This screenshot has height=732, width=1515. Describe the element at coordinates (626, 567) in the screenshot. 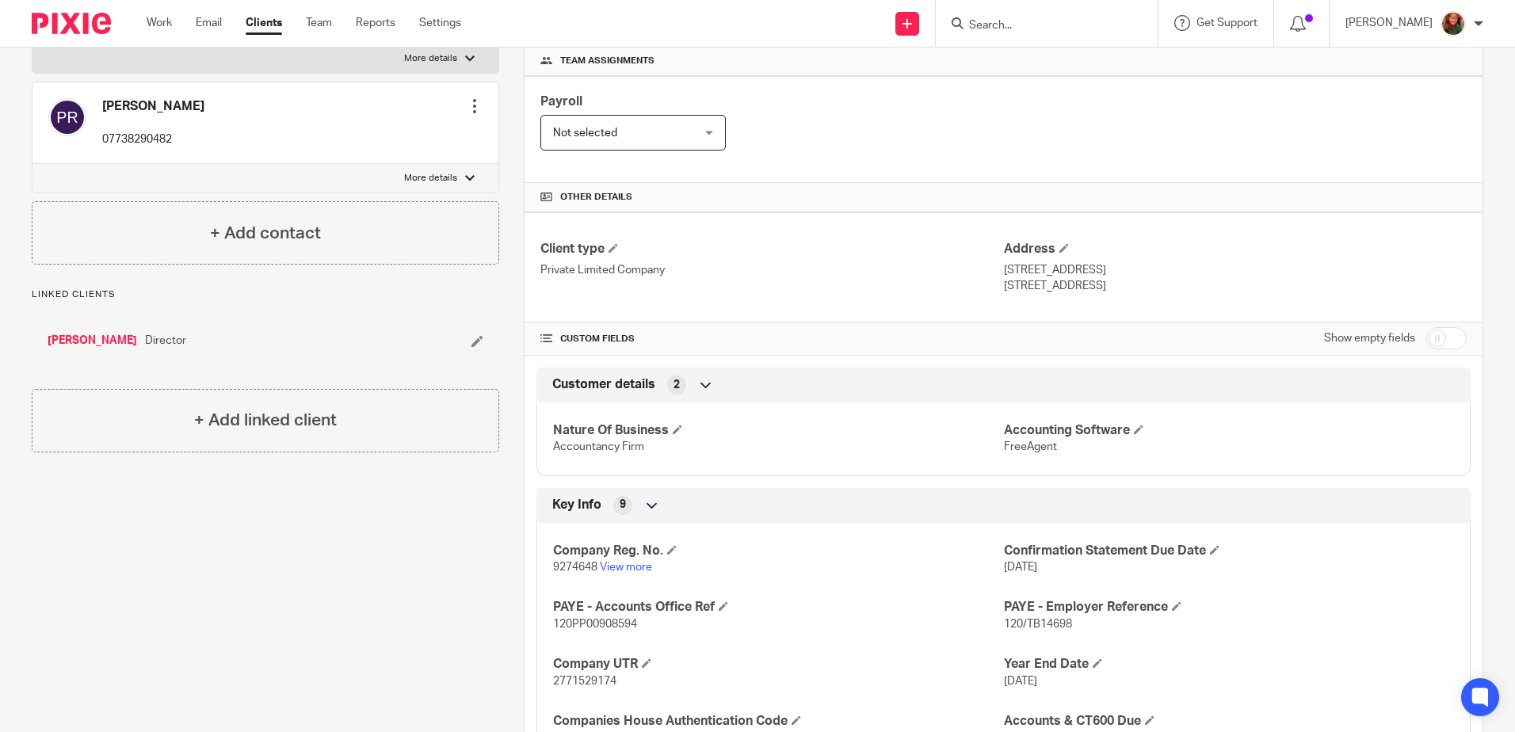

I see `a: View more` at that location.